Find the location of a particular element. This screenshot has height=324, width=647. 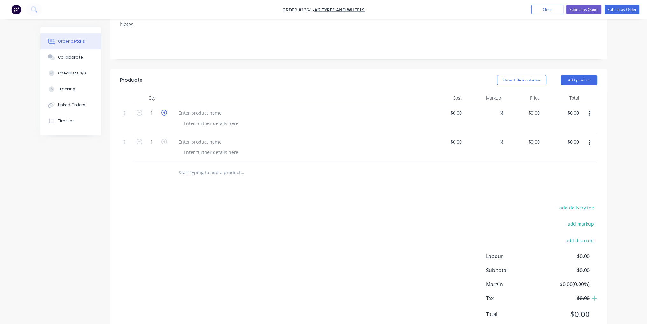

div: Notes is located at coordinates (358, 24).